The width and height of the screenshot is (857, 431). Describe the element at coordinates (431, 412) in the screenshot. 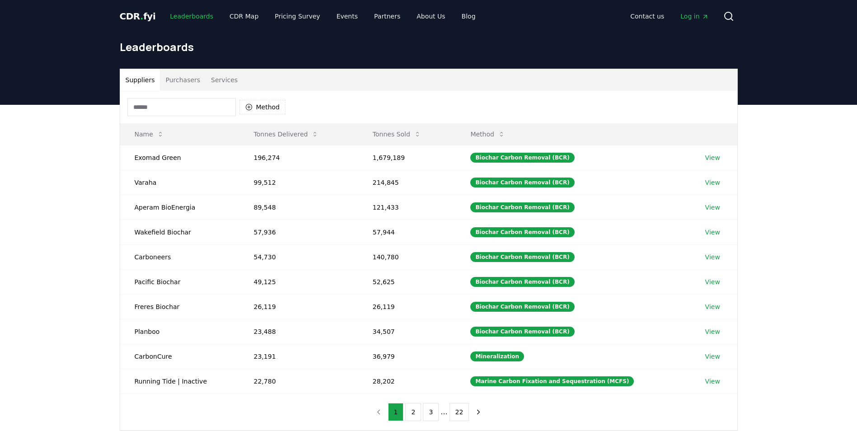

I see `button: 3` at that location.